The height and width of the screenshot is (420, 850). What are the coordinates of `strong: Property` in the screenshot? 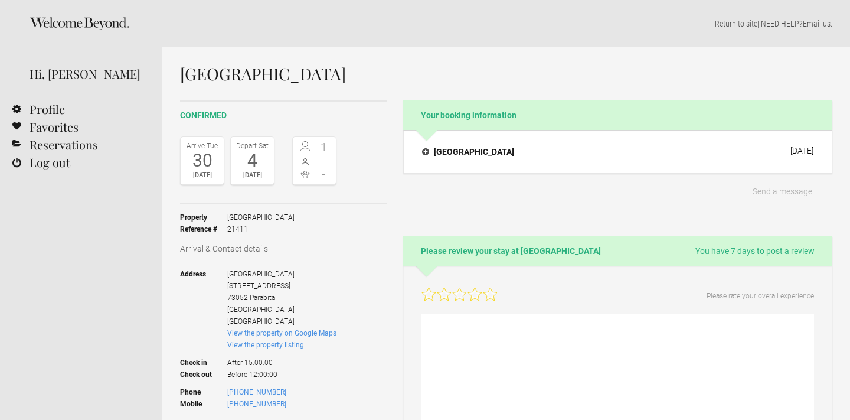 It's located at (204, 217).